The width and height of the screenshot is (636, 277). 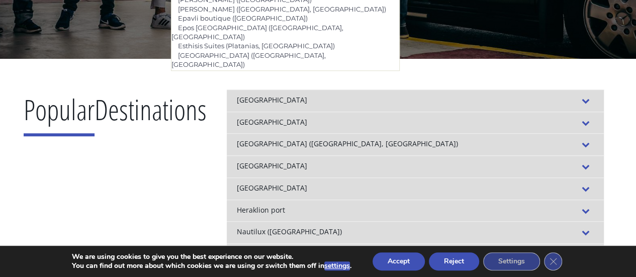 What do you see at coordinates (337, 266) in the screenshot?
I see `button: settings` at bounding box center [337, 266].